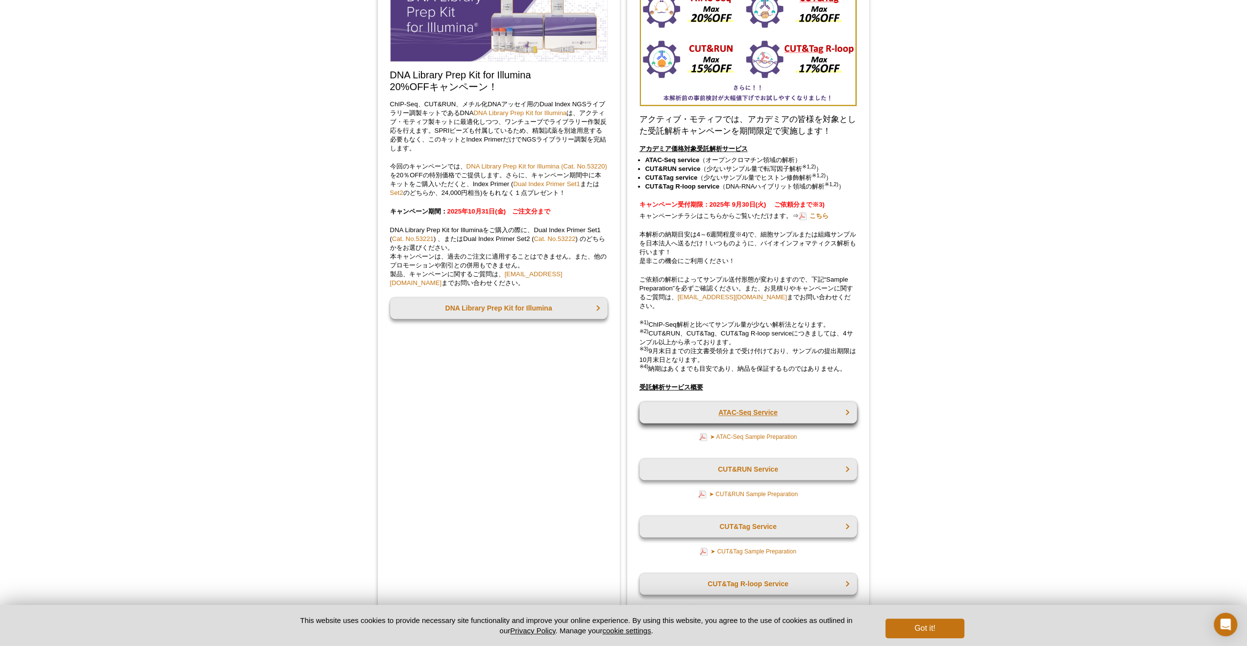 The image size is (1247, 646). I want to click on strong: キャンペーン受付期限：2025年 9月30日(火) ご依頼分まで※3), so click(732, 204).